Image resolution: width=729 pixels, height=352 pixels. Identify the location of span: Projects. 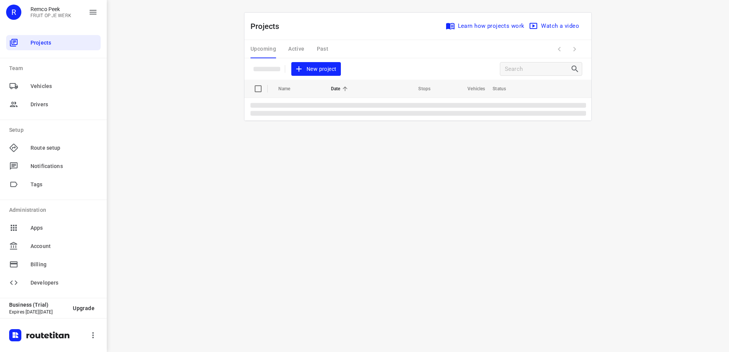
(64, 43).